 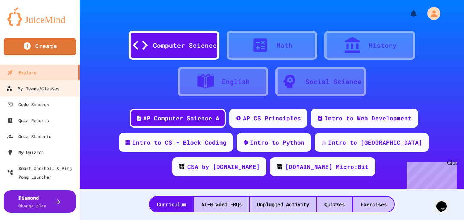 What do you see at coordinates (284, 45) in the screenshot?
I see `div: Math` at bounding box center [284, 45].